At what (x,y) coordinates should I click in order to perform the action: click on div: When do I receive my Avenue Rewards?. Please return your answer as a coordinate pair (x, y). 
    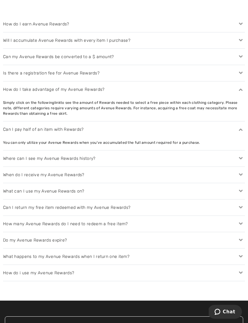
    Looking at the image, I should click on (124, 175).